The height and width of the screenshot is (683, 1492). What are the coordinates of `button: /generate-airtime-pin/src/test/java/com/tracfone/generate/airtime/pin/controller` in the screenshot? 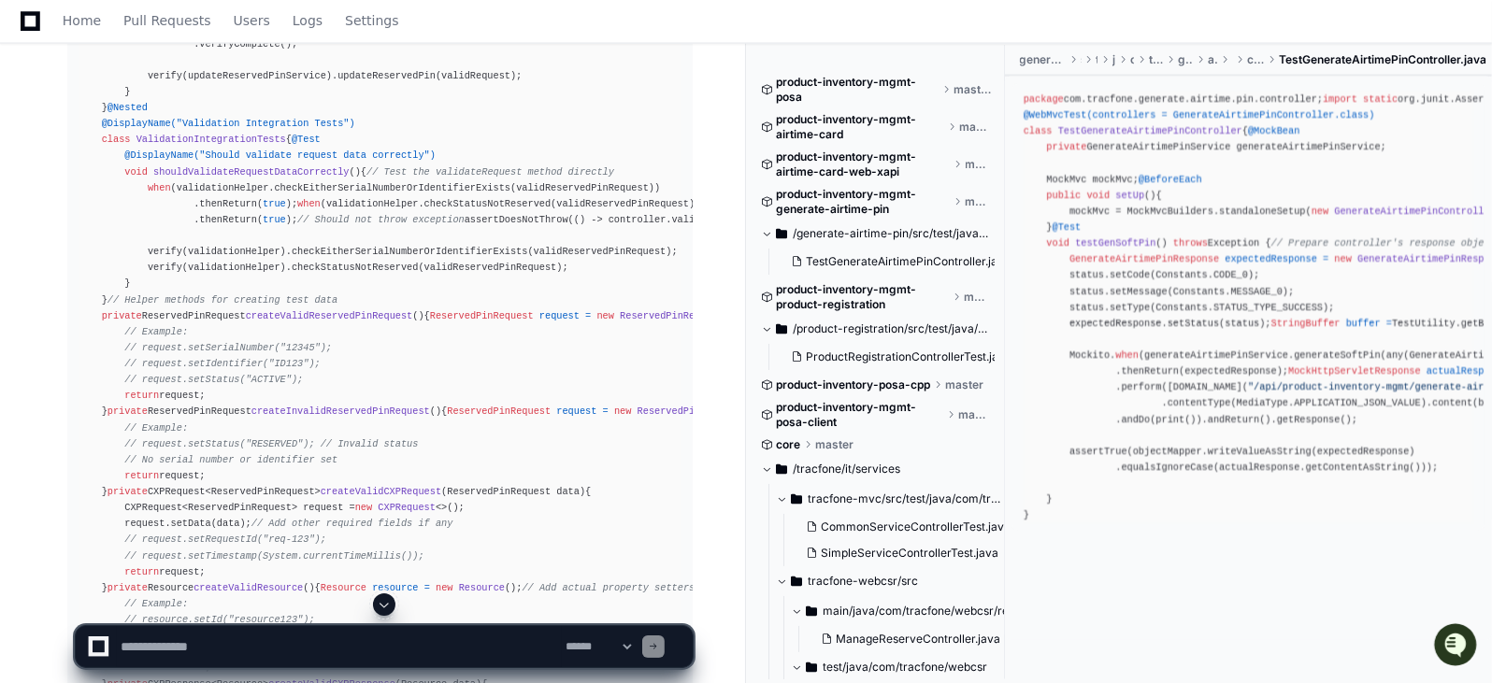 It's located at (876, 234).